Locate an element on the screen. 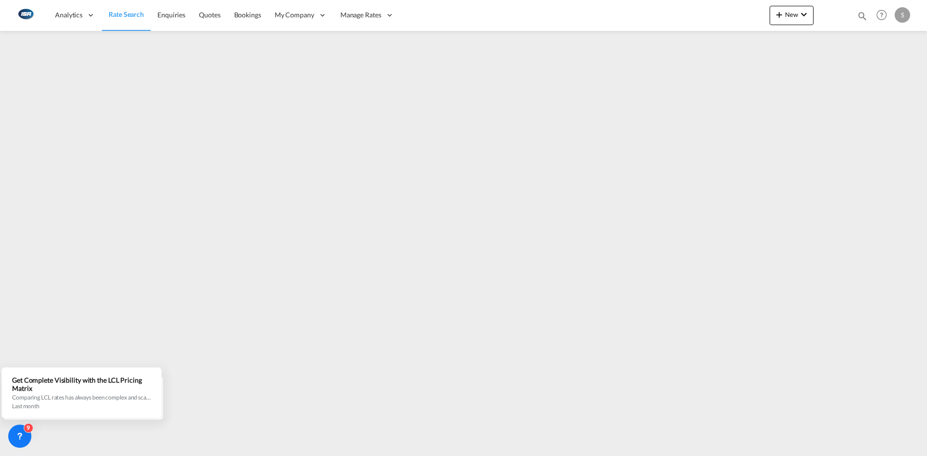 Image resolution: width=927 pixels, height=456 pixels. span: Quotes is located at coordinates (210, 14).